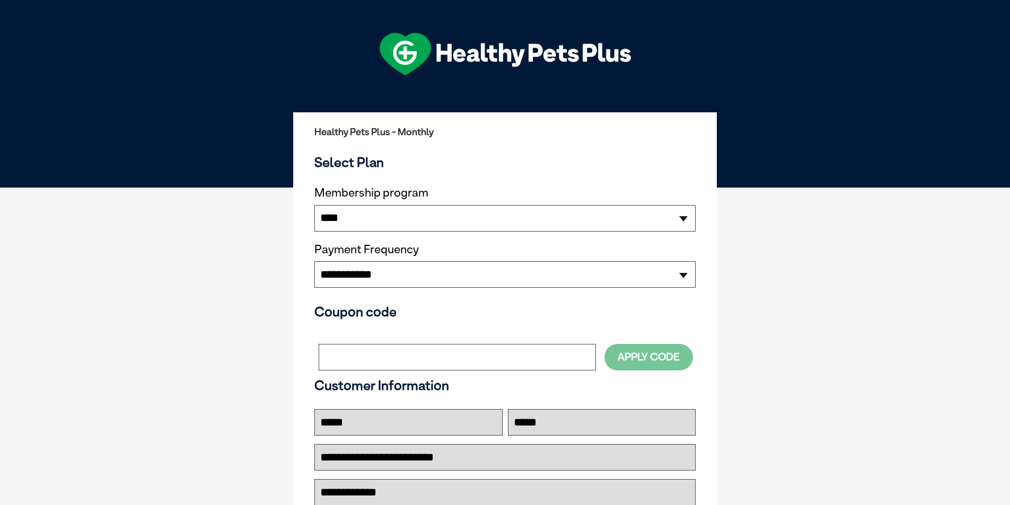 The height and width of the screenshot is (505, 1010). What do you see at coordinates (505, 385) in the screenshot?
I see `h3: Customer Information` at bounding box center [505, 385].